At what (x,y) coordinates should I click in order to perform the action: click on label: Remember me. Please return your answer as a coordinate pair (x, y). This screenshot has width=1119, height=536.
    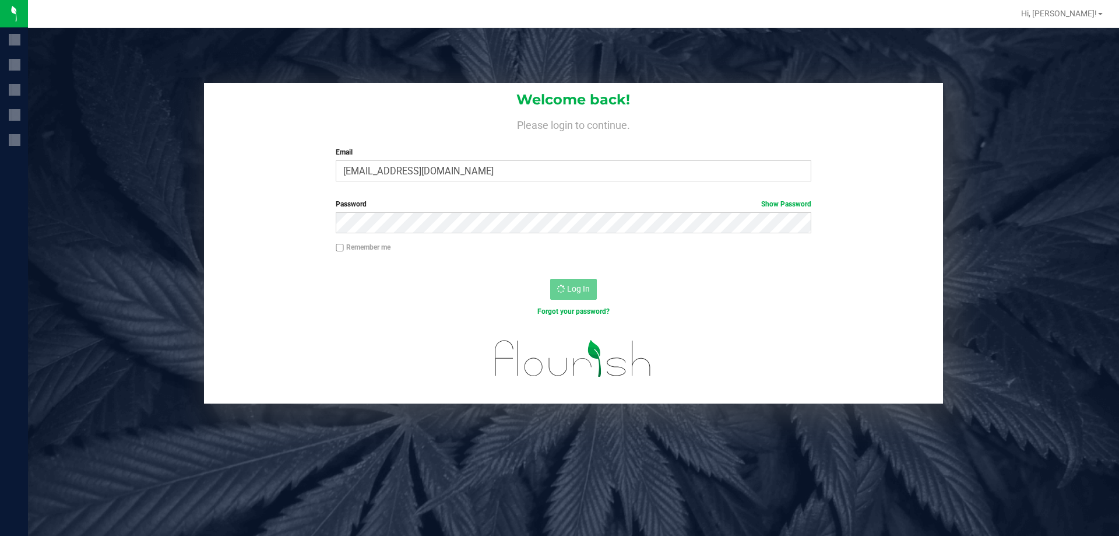
    Looking at the image, I should click on (363, 247).